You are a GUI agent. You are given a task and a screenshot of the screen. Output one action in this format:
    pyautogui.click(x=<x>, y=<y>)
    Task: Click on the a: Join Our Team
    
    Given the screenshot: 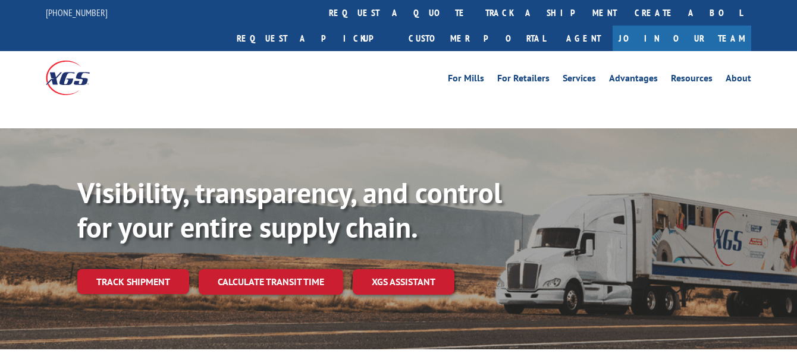 What is the action you would take?
    pyautogui.click(x=682, y=38)
    